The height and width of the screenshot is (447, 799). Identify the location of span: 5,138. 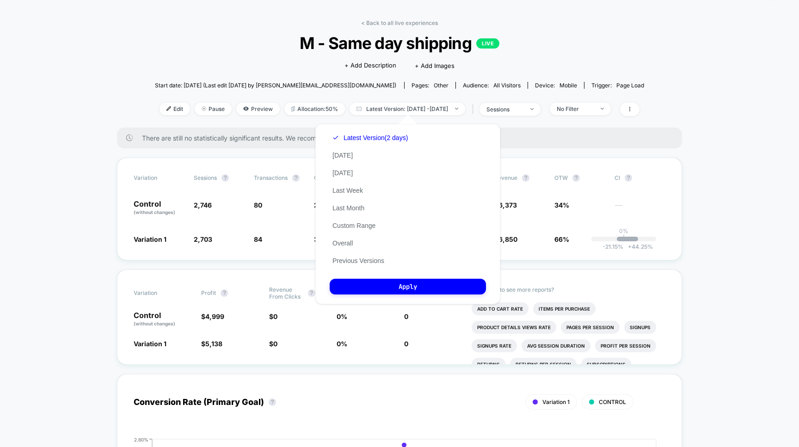
(214, 344).